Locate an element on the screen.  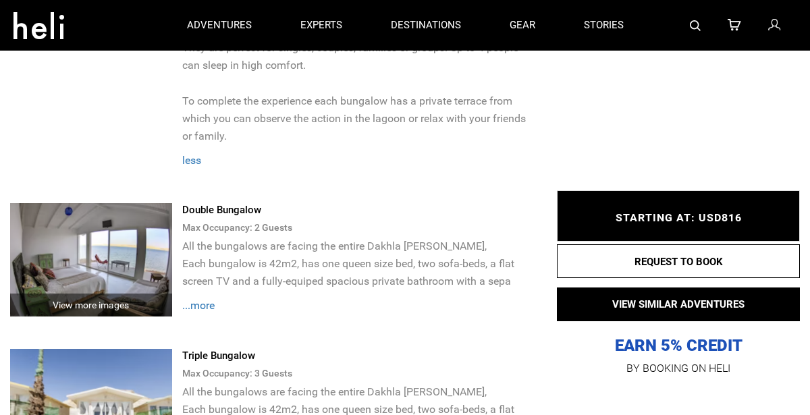
div: Double Bungalow is located at coordinates (359, 210).